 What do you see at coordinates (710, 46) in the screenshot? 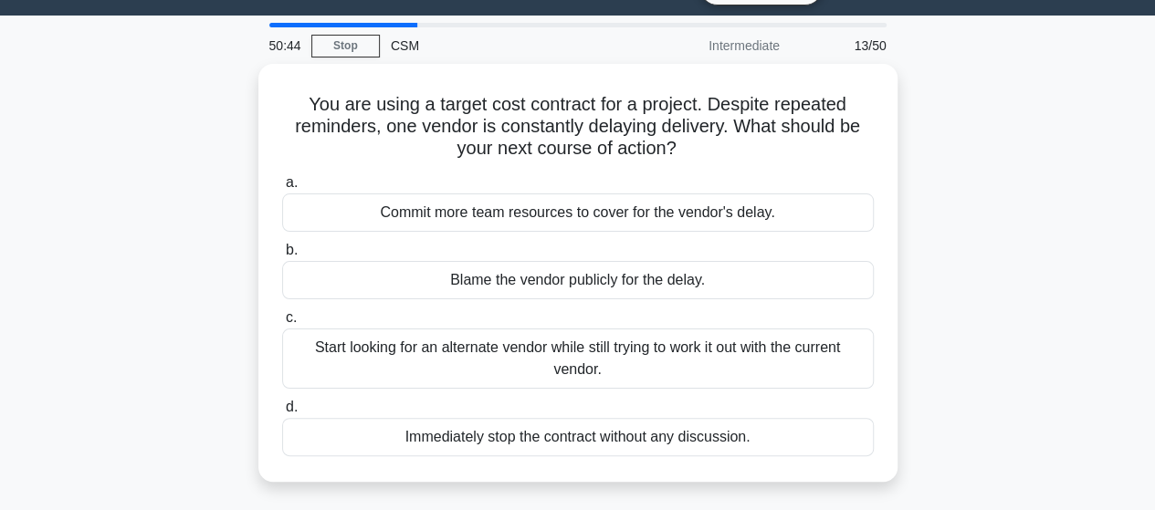
I see `div: Intermediate` at bounding box center [710, 46].